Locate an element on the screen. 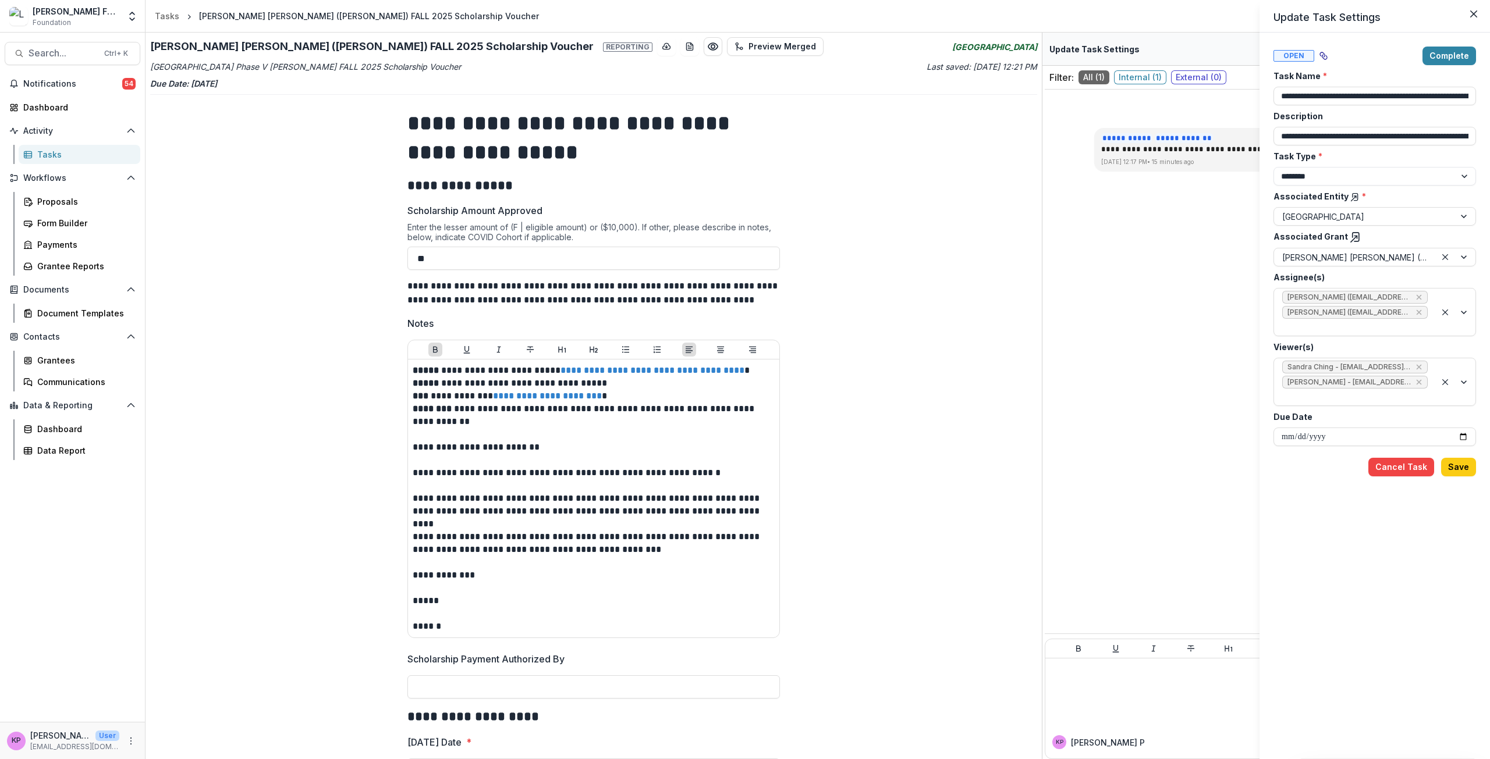 The height and width of the screenshot is (759, 1490). label: Due Date is located at coordinates (1371, 417).